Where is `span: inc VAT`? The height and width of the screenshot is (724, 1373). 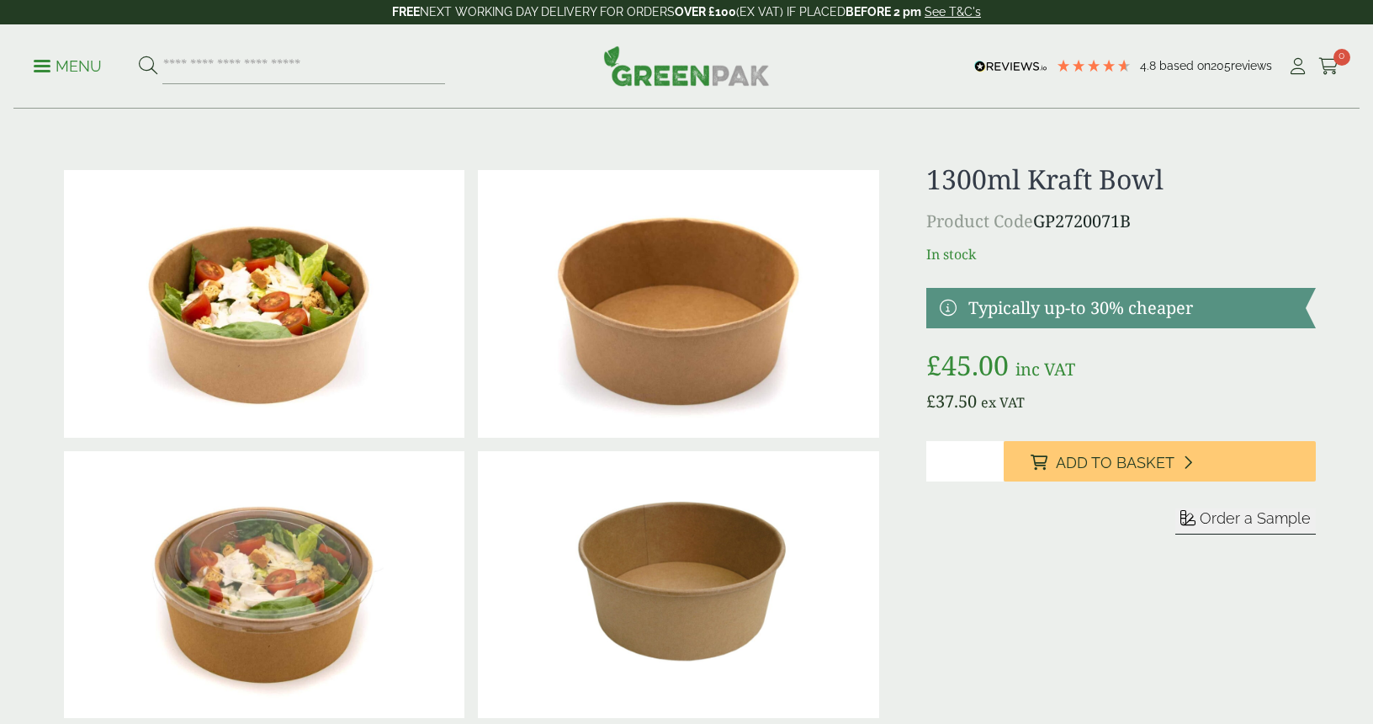
span: inc VAT is located at coordinates (1045, 369).